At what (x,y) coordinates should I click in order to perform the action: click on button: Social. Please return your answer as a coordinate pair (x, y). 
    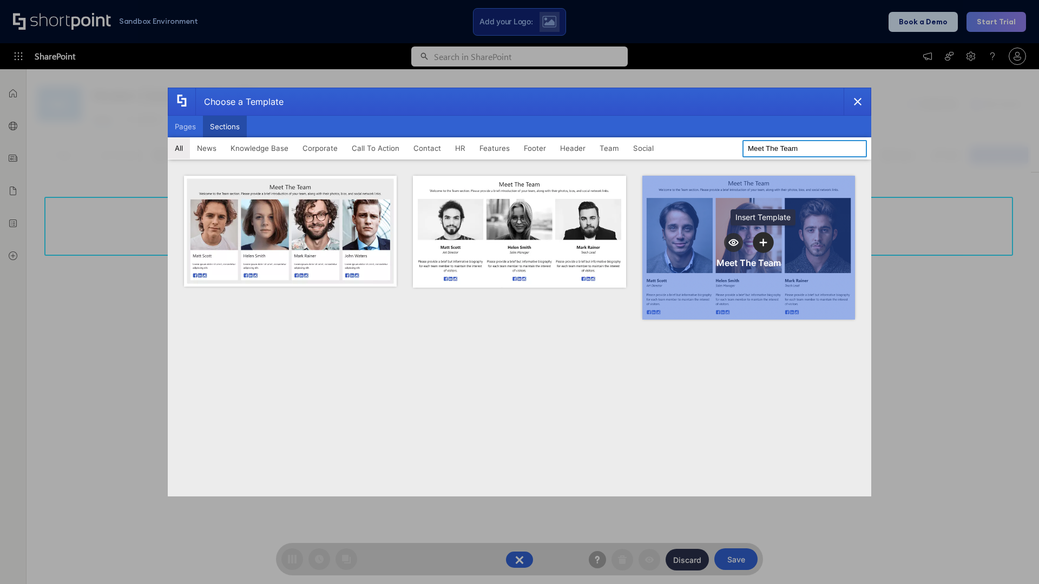
    Looking at the image, I should click on (643, 148).